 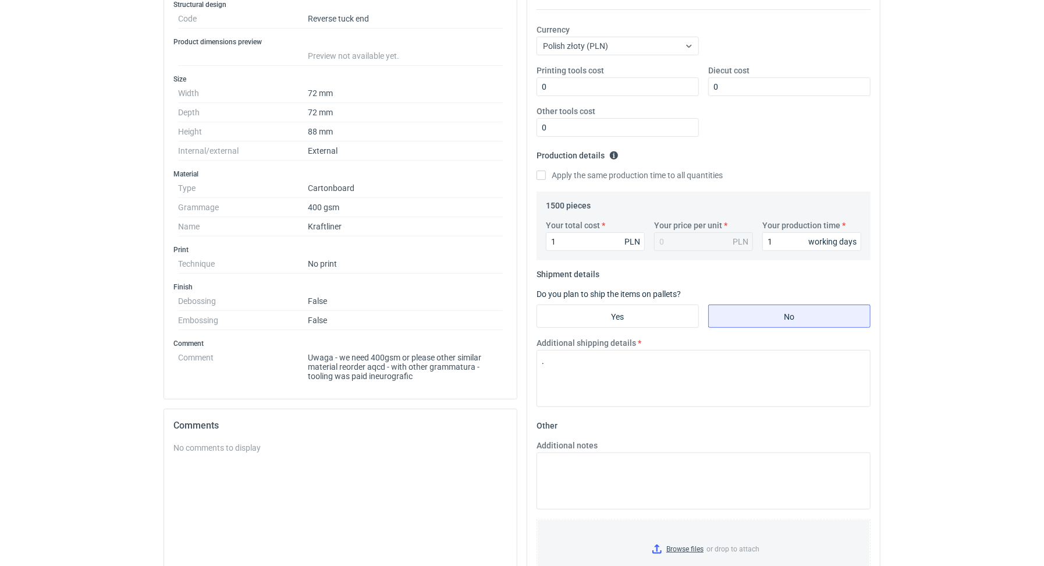 What do you see at coordinates (341, 343) in the screenshot?
I see `h3: Comment` at bounding box center [341, 343].